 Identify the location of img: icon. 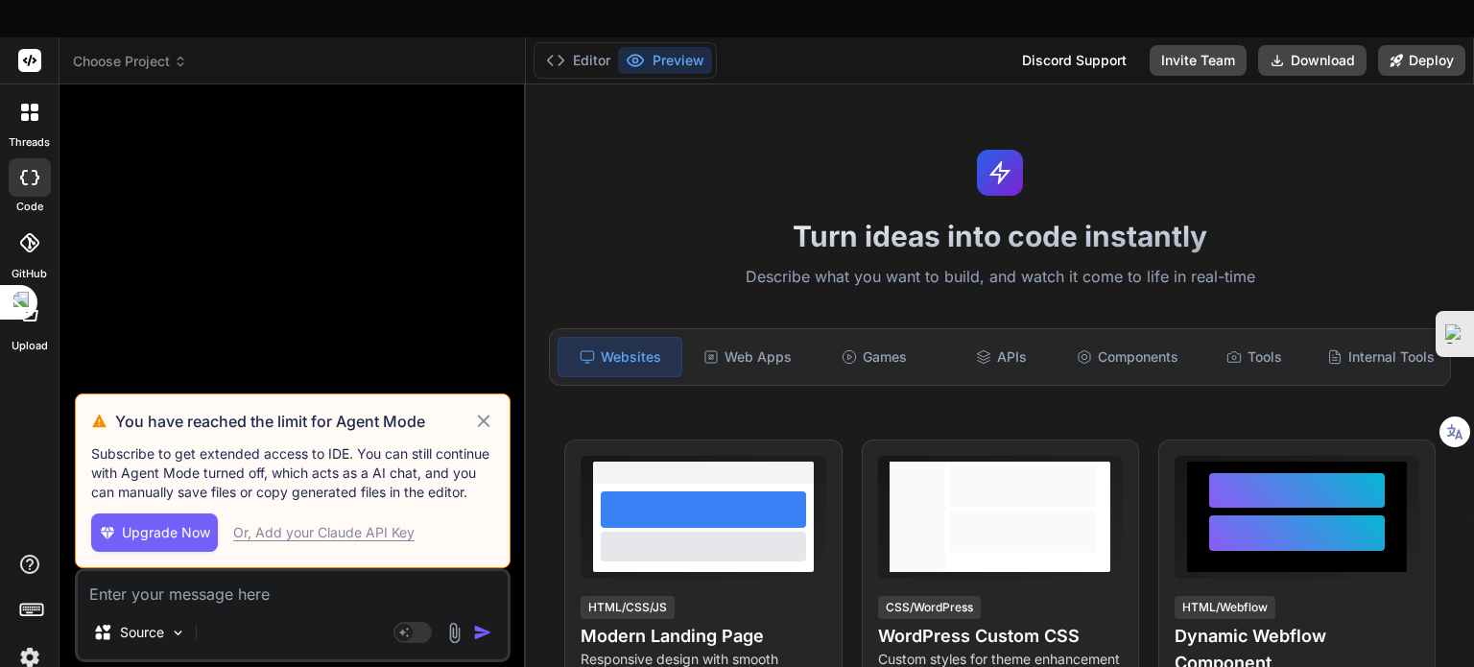
(483, 632).